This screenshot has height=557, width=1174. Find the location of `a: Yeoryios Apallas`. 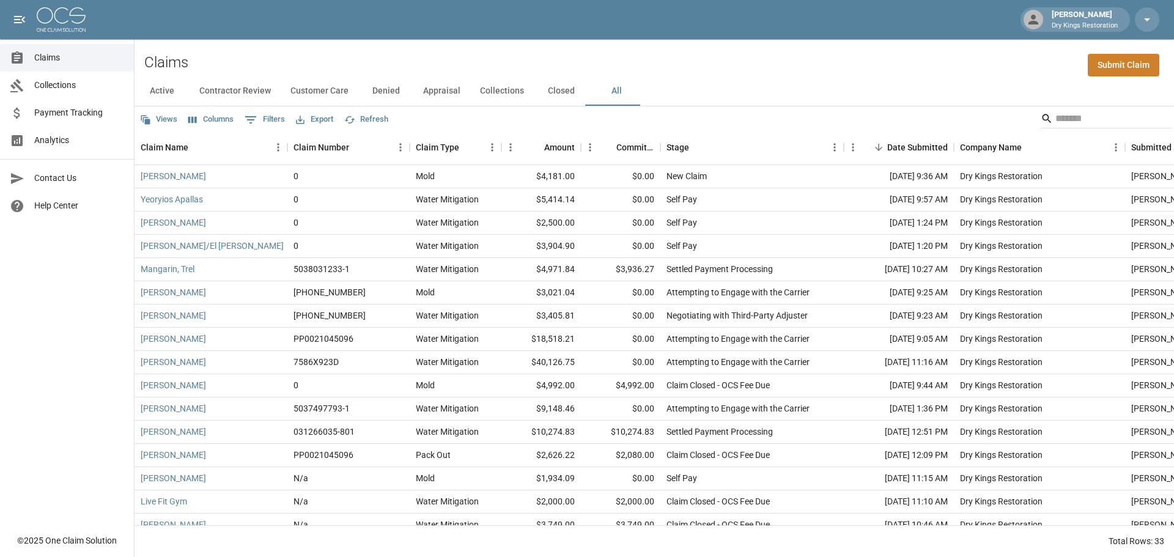

a: Yeoryios Apallas is located at coordinates (172, 199).